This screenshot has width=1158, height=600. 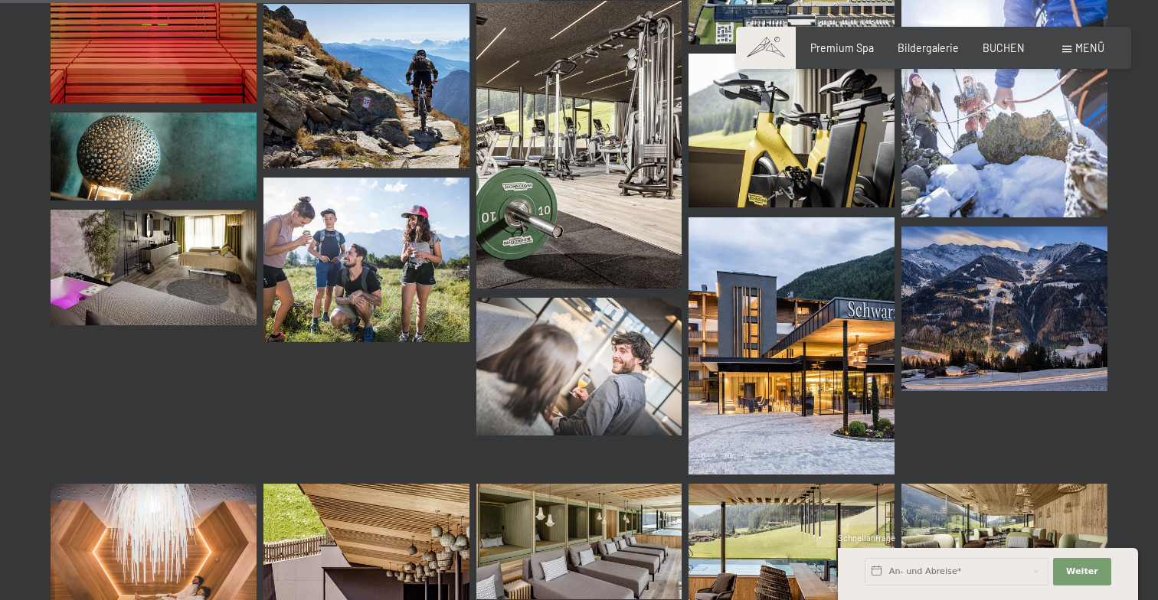 What do you see at coordinates (928, 47) in the screenshot?
I see `span: Bildergalerie` at bounding box center [928, 47].